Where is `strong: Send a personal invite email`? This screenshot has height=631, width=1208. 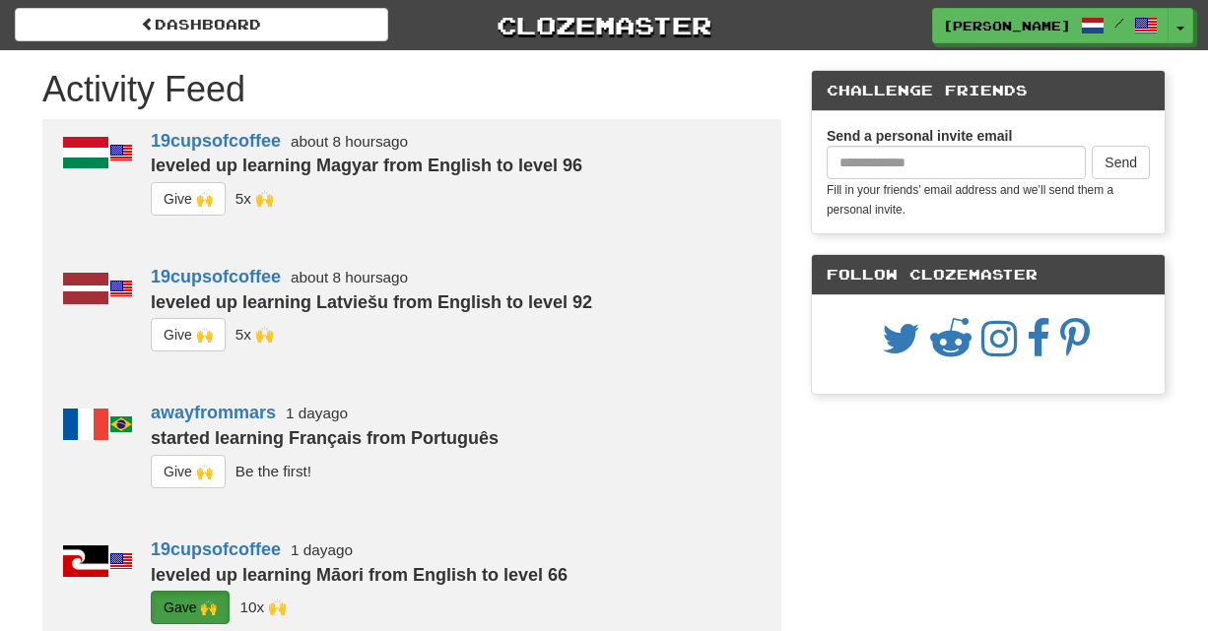
strong: Send a personal invite email is located at coordinates (919, 136).